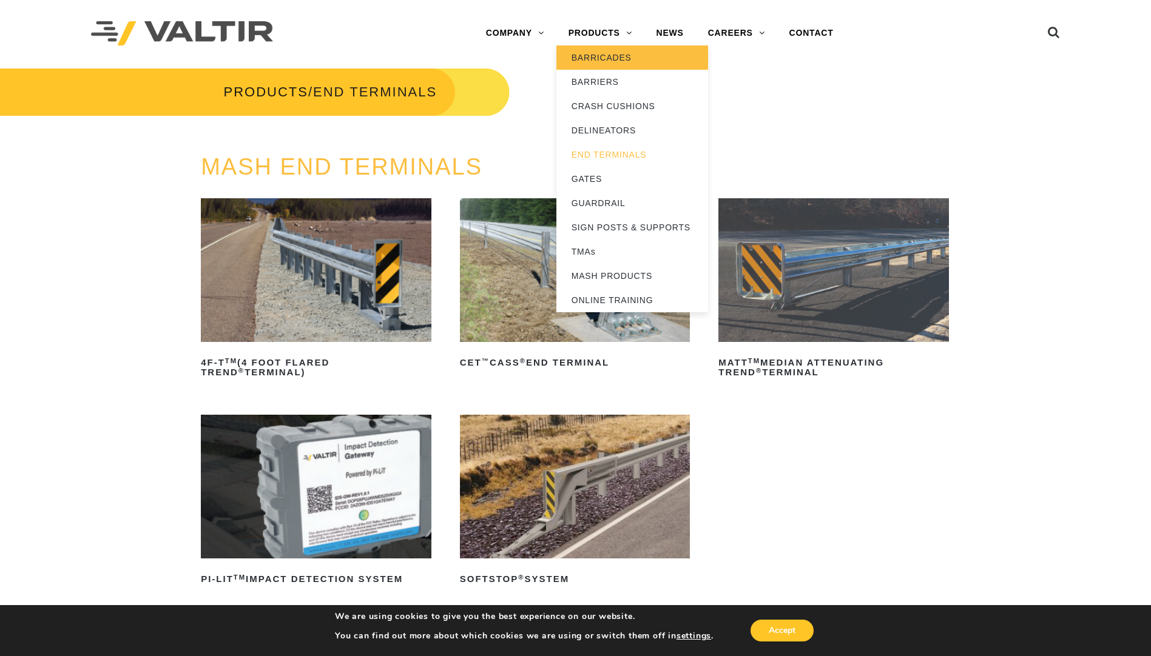 The width and height of the screenshot is (1151, 656). Describe the element at coordinates (515, 33) in the screenshot. I see `a: COMPANY` at that location.